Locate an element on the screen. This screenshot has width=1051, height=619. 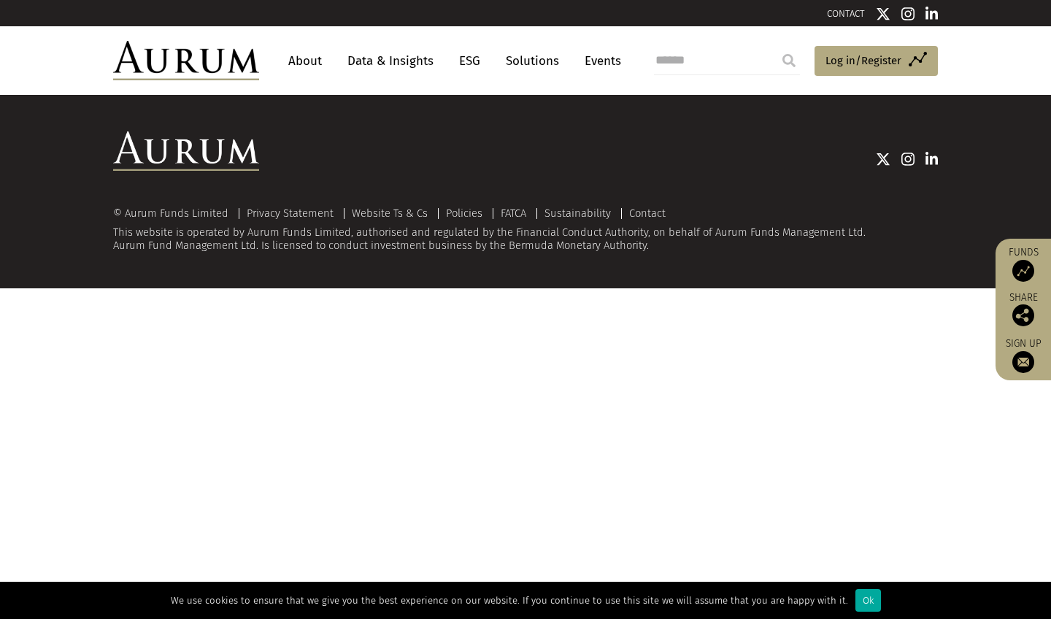
a: ESG is located at coordinates (469, 61).